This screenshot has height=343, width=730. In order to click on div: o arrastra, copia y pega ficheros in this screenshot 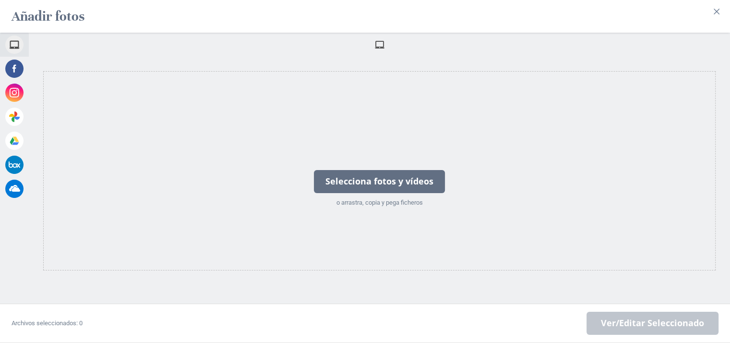, I will do `click(379, 203)`.